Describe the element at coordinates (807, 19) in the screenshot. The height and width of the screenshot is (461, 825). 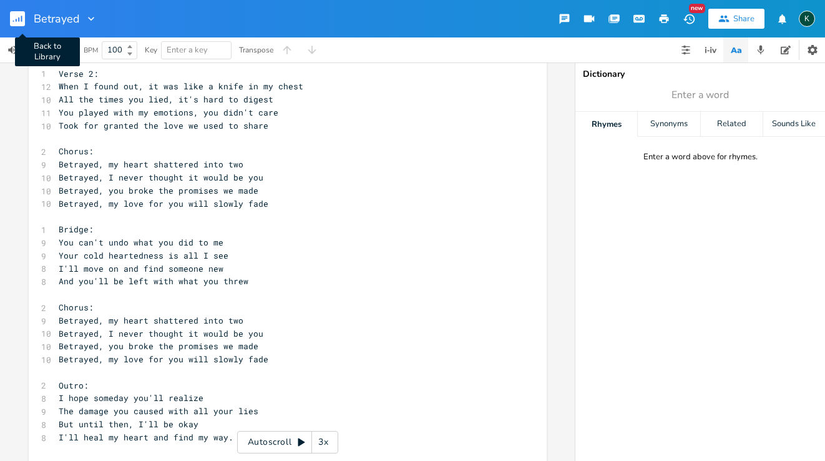
I see `button: K` at that location.